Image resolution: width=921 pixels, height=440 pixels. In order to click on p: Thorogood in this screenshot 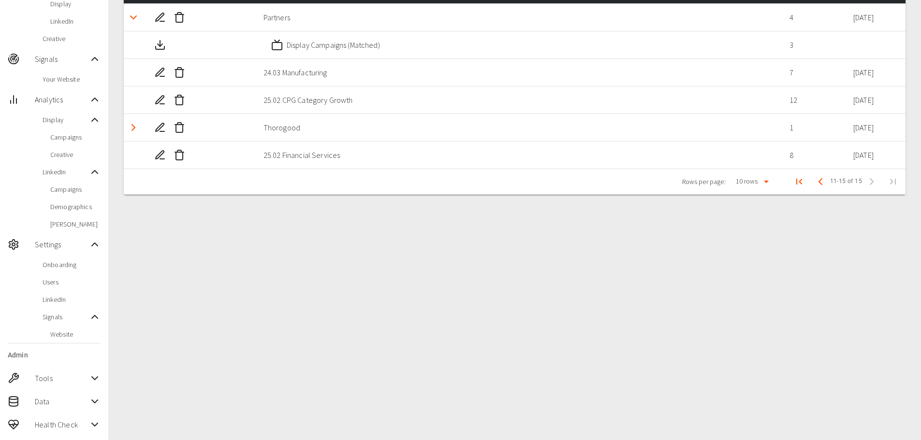, I will do `click(519, 128)`.